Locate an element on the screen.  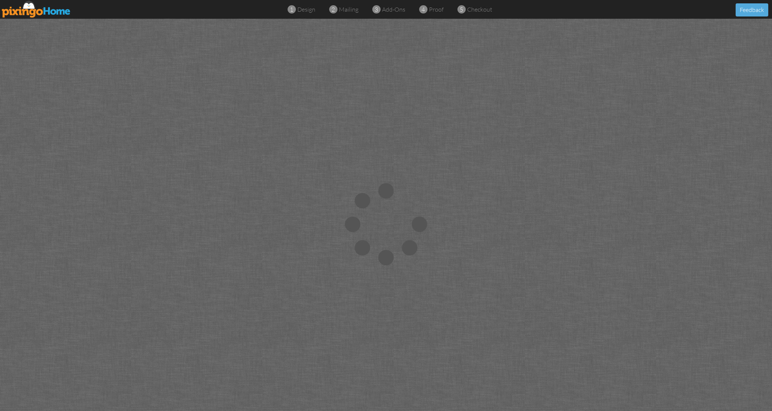
span: checkout is located at coordinates (480, 9).